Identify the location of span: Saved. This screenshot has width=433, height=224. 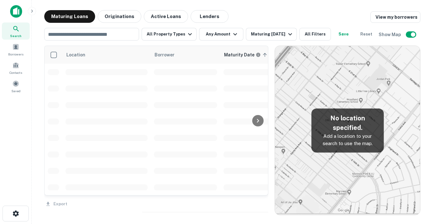
(16, 91).